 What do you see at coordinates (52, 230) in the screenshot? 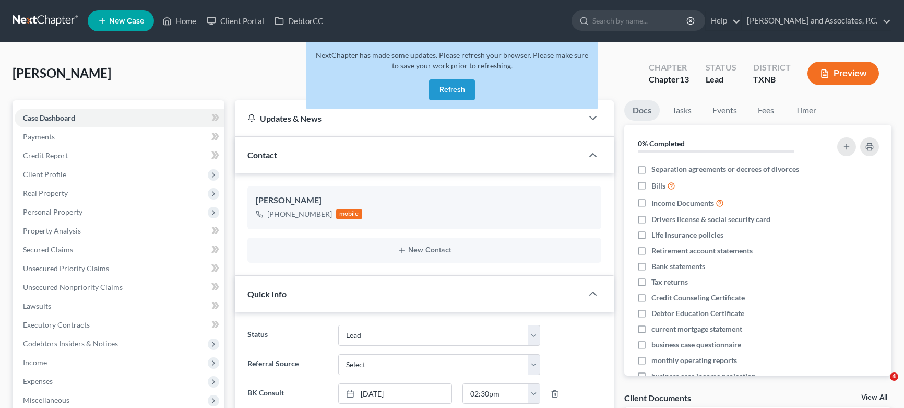
I see `span: Property Analysis` at bounding box center [52, 230].